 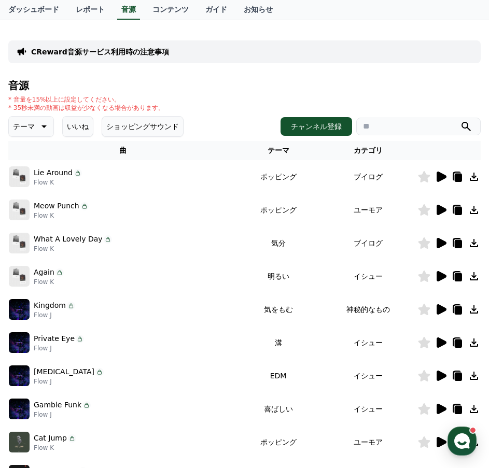 I want to click on td: EDM, so click(x=278, y=376).